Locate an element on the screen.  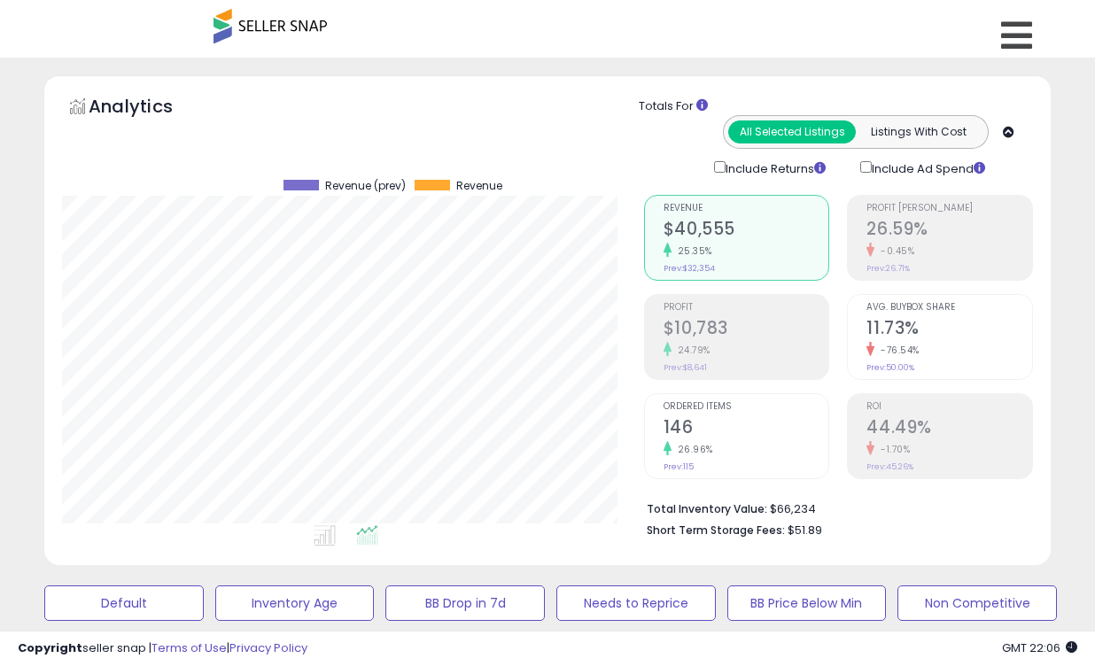
small: 24.79% is located at coordinates (691, 350).